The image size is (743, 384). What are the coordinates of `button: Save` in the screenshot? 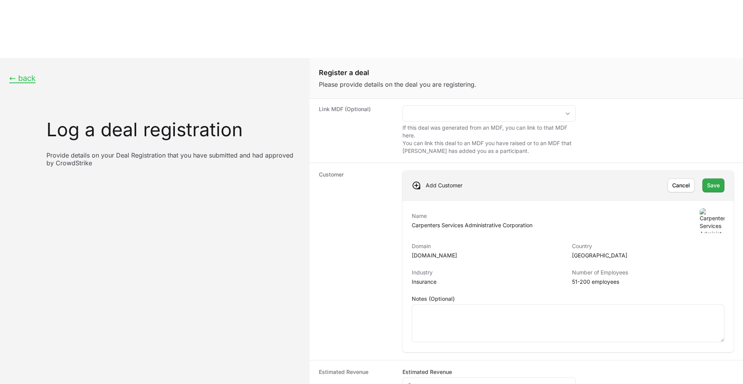 It's located at (714, 185).